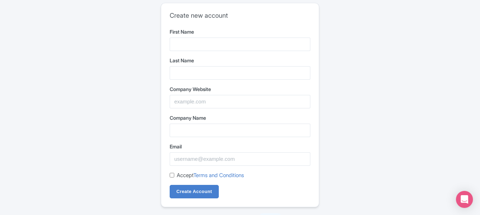 The height and width of the screenshot is (215, 480). What do you see at coordinates (240, 102) in the screenshot?
I see `input: example.com` at bounding box center [240, 102].